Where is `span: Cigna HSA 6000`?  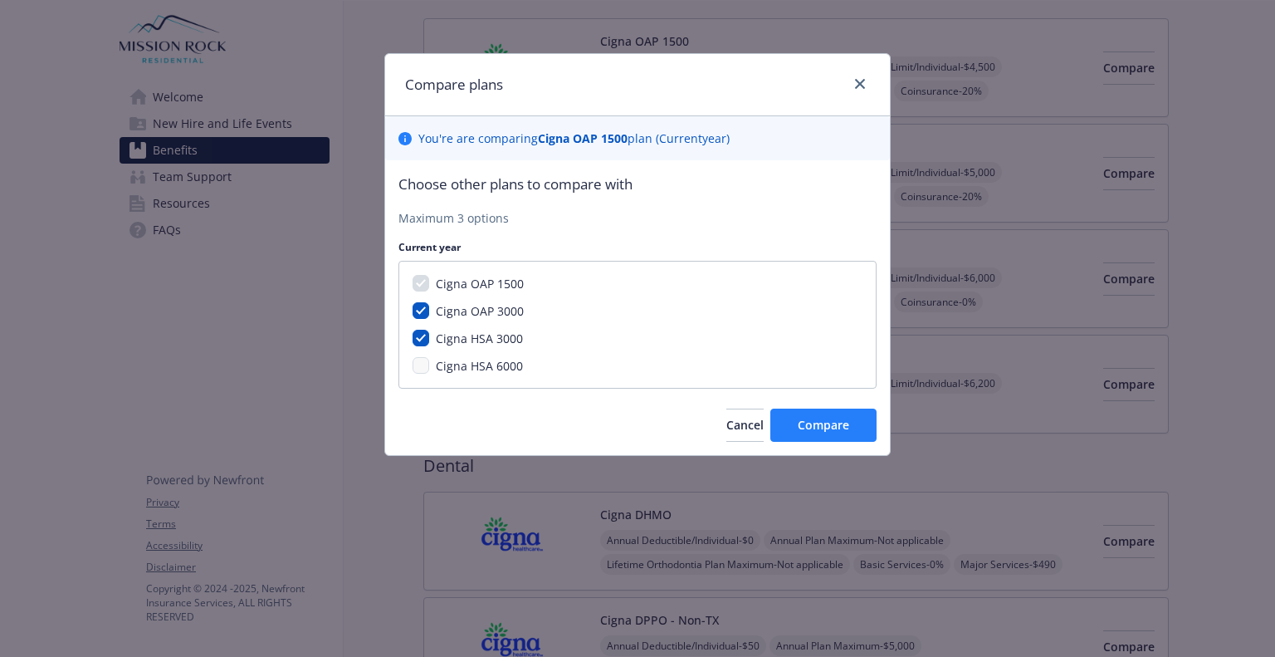
span: Cigna HSA 6000 is located at coordinates (479, 365).